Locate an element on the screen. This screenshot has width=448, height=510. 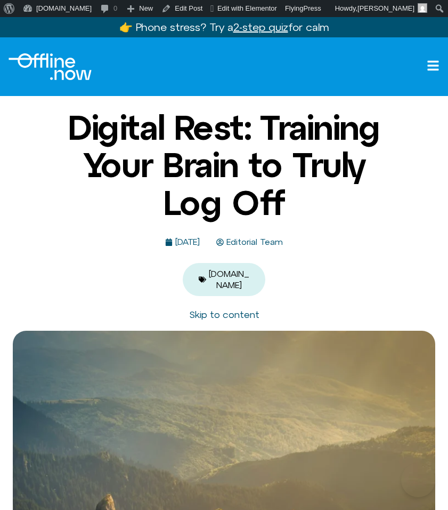
a: Skip to content is located at coordinates (224, 314).